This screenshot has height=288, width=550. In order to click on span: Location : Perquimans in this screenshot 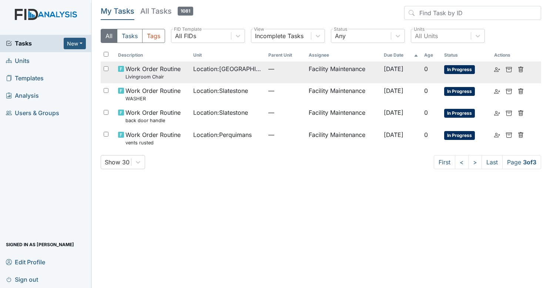, I will do `click(222, 135)`.